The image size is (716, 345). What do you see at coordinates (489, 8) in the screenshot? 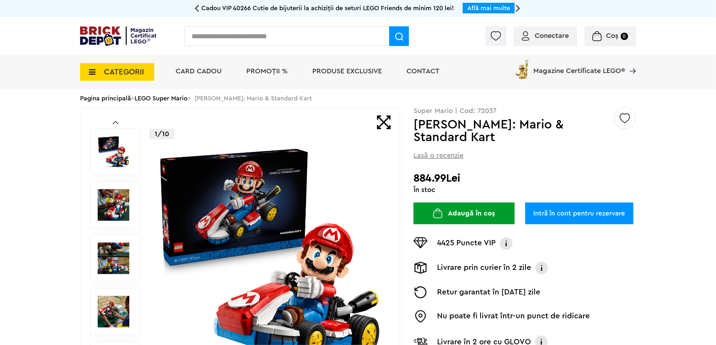
I see `a: Află mai multe` at bounding box center [489, 8].